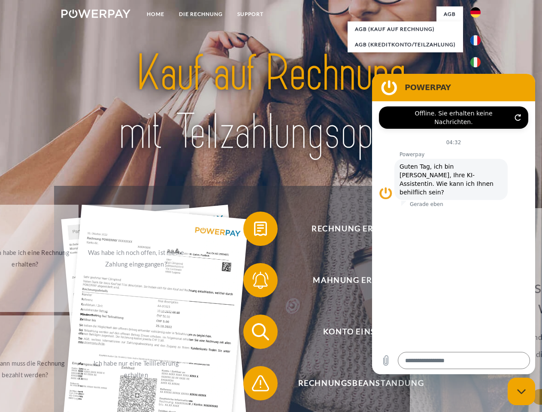 The width and height of the screenshot is (542, 412). Describe the element at coordinates (261, 383) in the screenshot. I see `img: qb_warning.svg` at that location.